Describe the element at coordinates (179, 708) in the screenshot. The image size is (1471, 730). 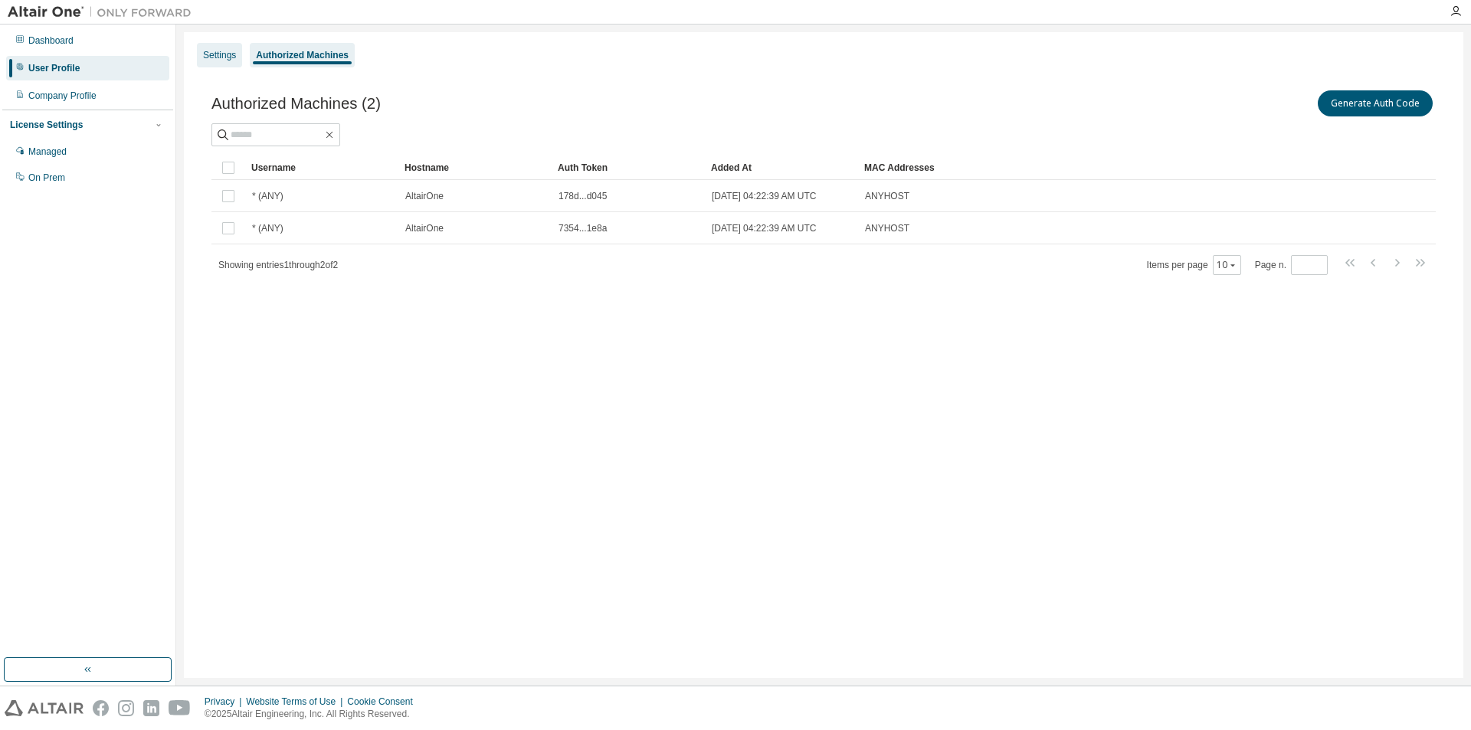
I see `img: youtube.svg` at that location.